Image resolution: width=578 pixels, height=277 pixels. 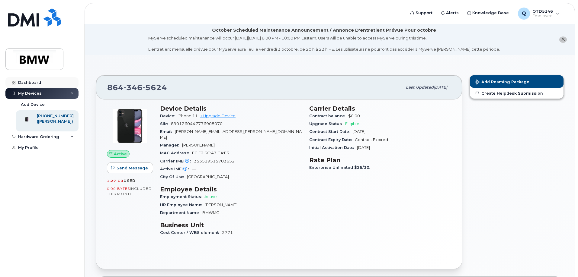 I want to click on span: 5624, so click(x=155, y=88).